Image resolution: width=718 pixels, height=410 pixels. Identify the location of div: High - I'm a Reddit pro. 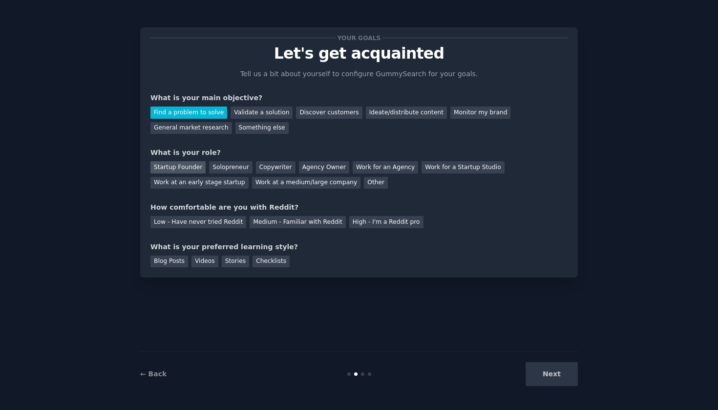
(387, 222).